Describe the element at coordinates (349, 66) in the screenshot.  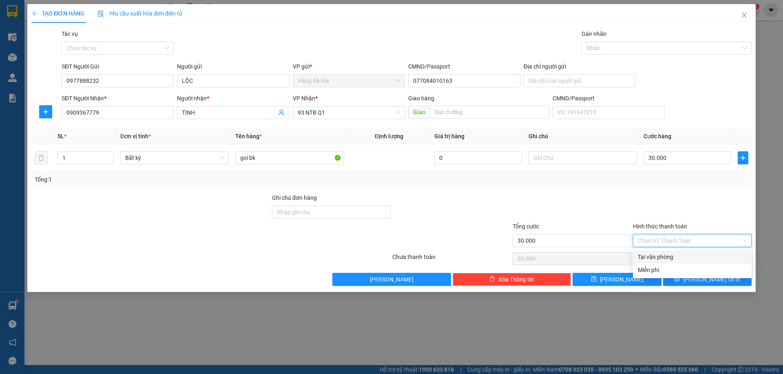
I see `div: VP gửi` at that location.